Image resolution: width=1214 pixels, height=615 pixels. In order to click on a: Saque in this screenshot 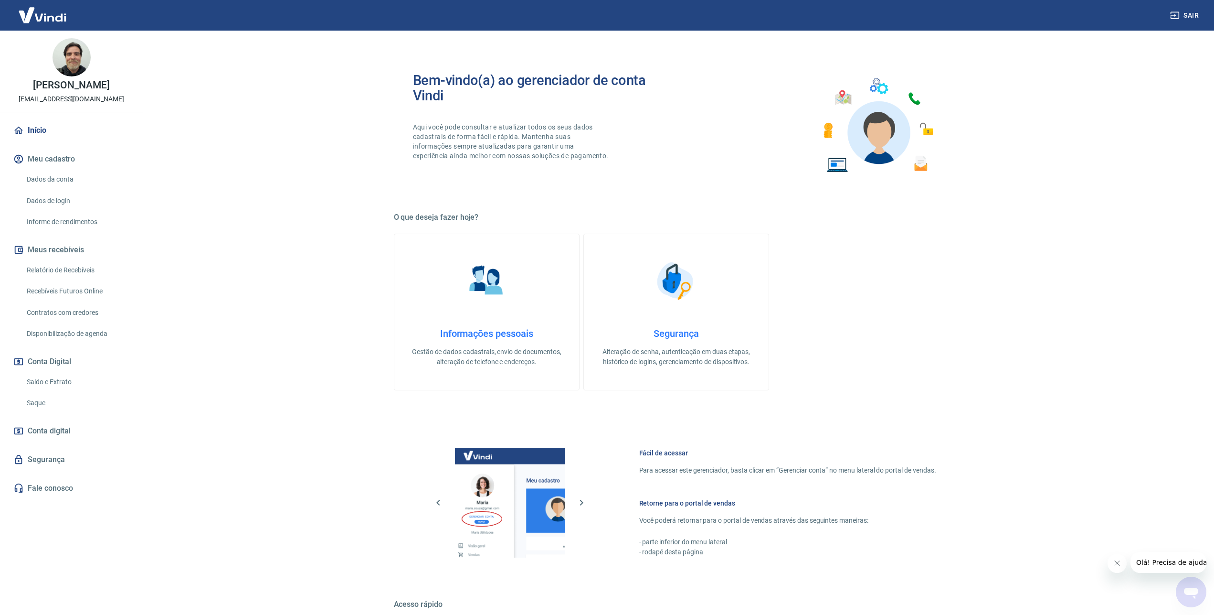, I will do `click(77, 403)`.